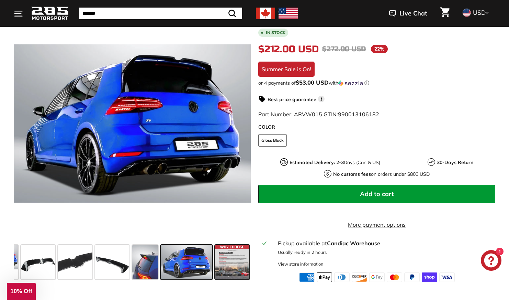  Describe the element at coordinates (321, 99) in the screenshot. I see `span: i` at that location.